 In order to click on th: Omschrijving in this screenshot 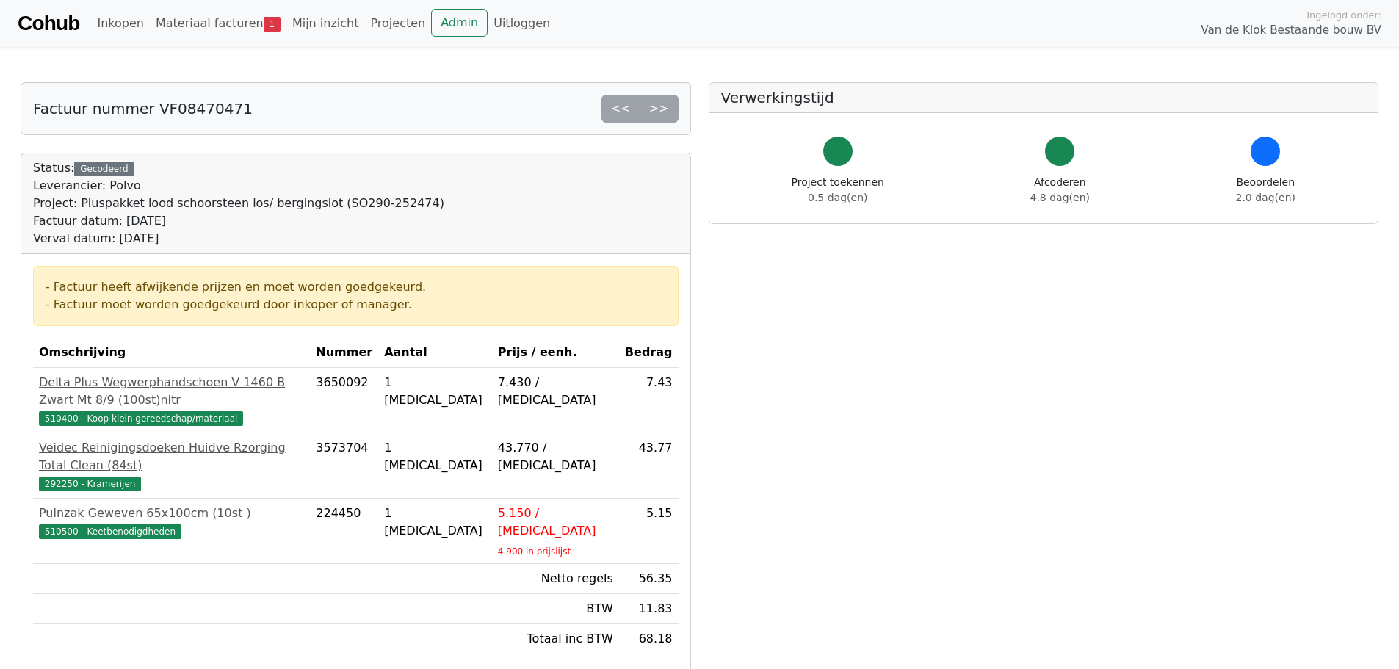, I will do `click(171, 353)`.